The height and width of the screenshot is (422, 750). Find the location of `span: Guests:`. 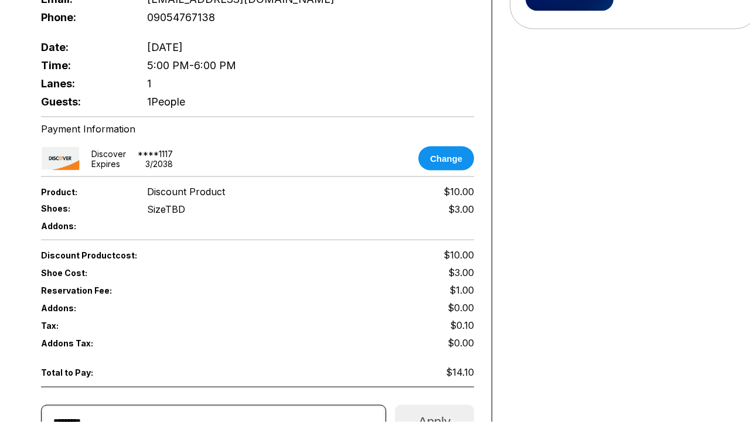

span: Guests: is located at coordinates (84, 101).